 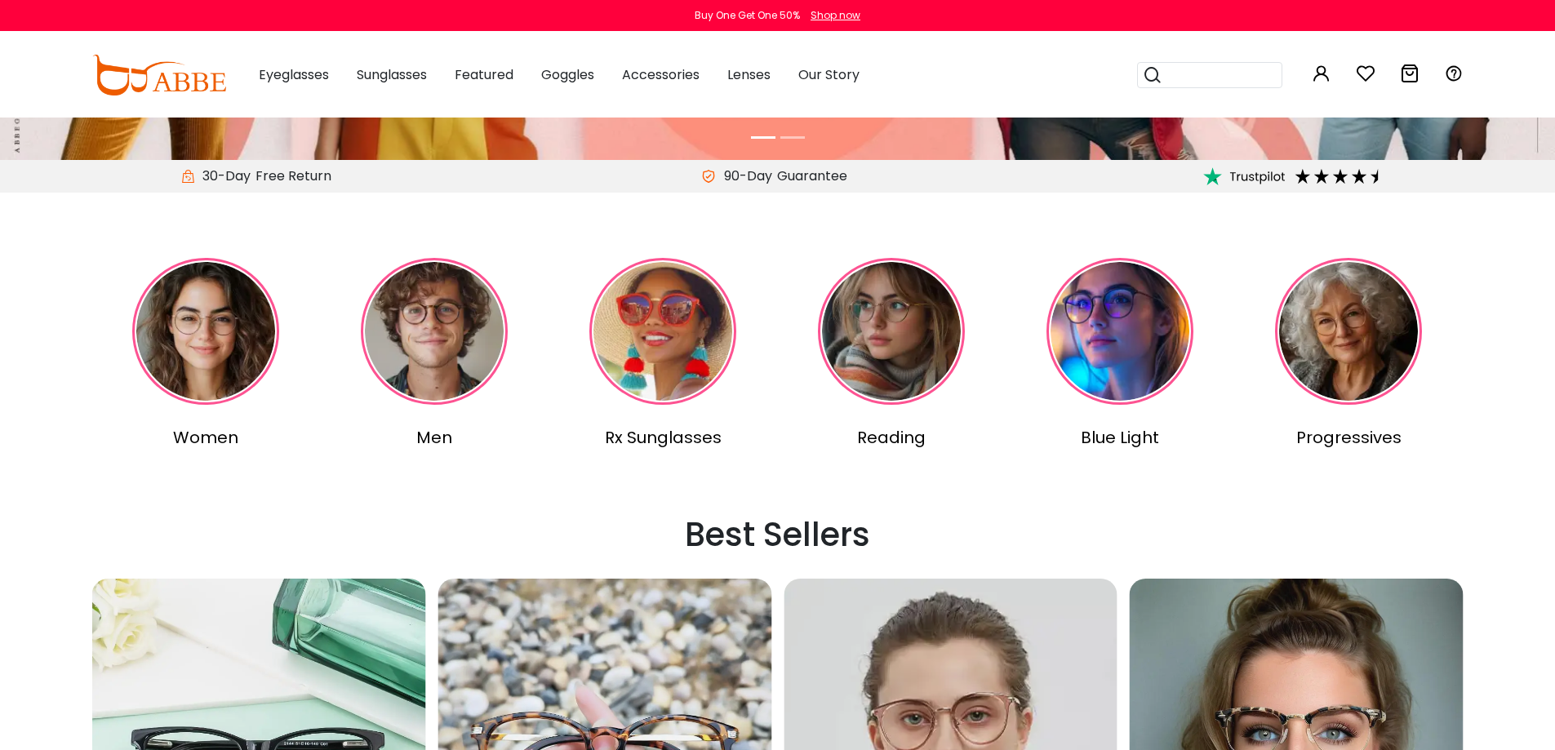 What do you see at coordinates (434, 353) in the screenshot?
I see `a: Men` at bounding box center [434, 353].